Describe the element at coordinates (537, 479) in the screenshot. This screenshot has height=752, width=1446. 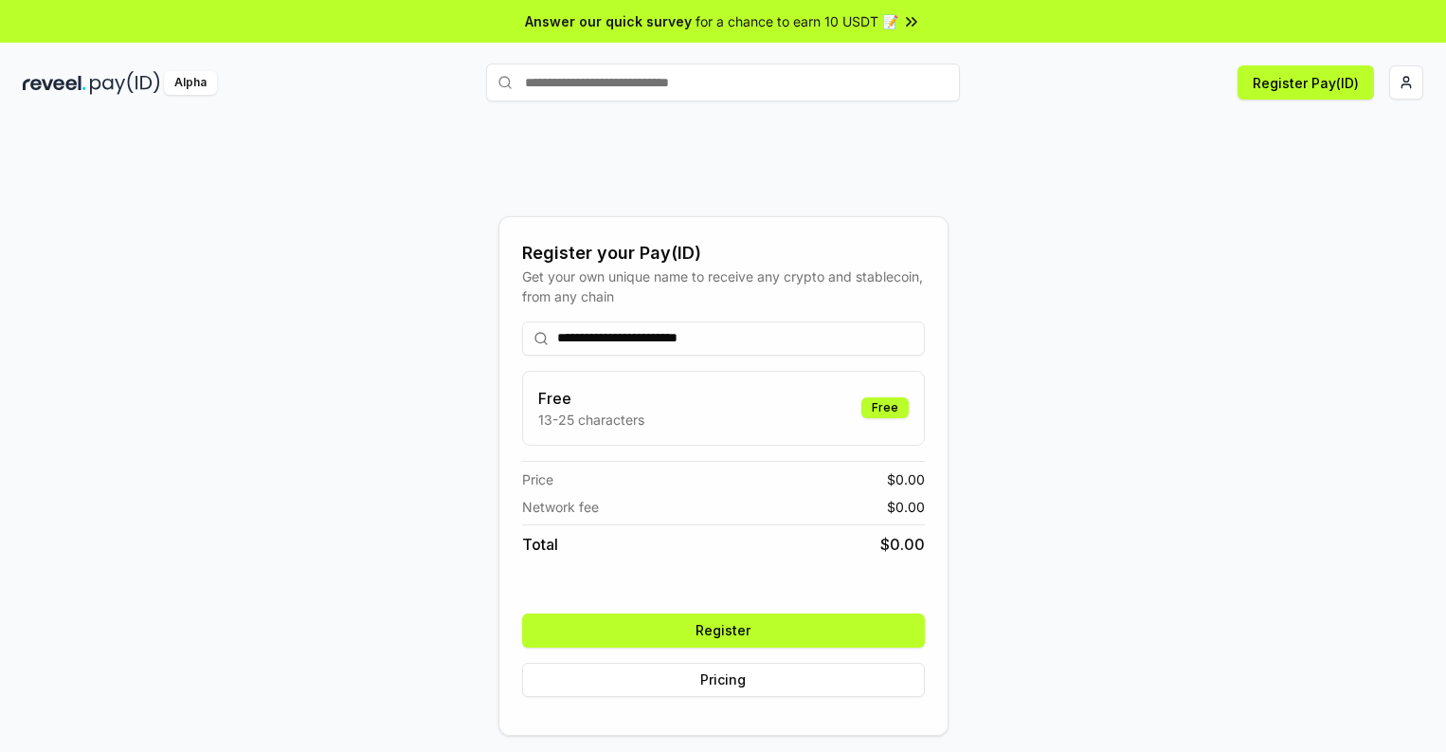
I see `span: Price` at that location.